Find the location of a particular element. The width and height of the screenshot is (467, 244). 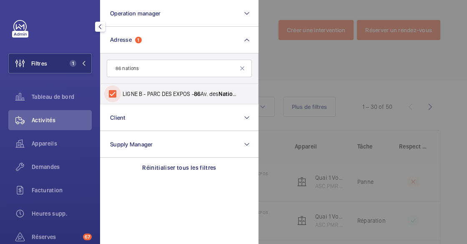

span: Réserves is located at coordinates (55, 237).